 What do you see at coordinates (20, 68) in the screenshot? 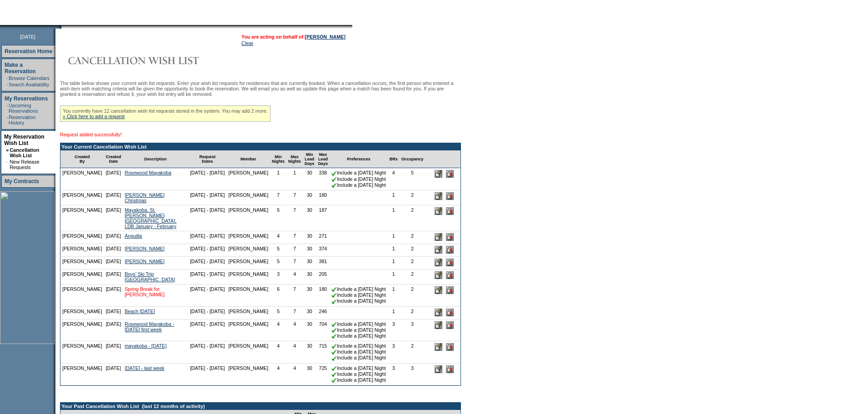
I see `a: Make a Reservation` at bounding box center [20, 68].